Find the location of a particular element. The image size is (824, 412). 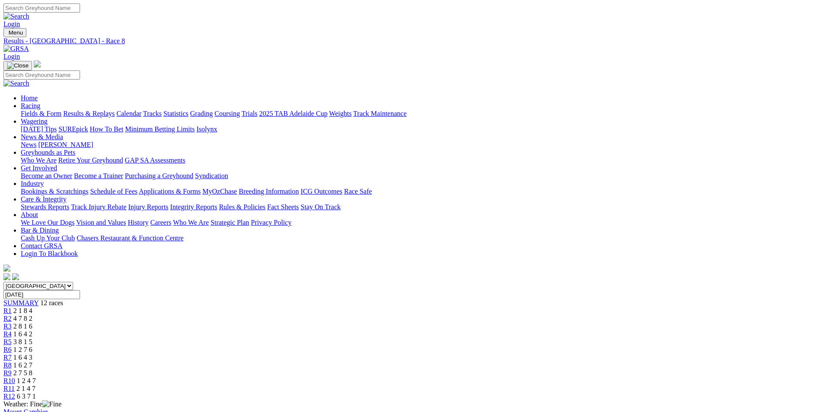

a: R12 is located at coordinates (9, 396).